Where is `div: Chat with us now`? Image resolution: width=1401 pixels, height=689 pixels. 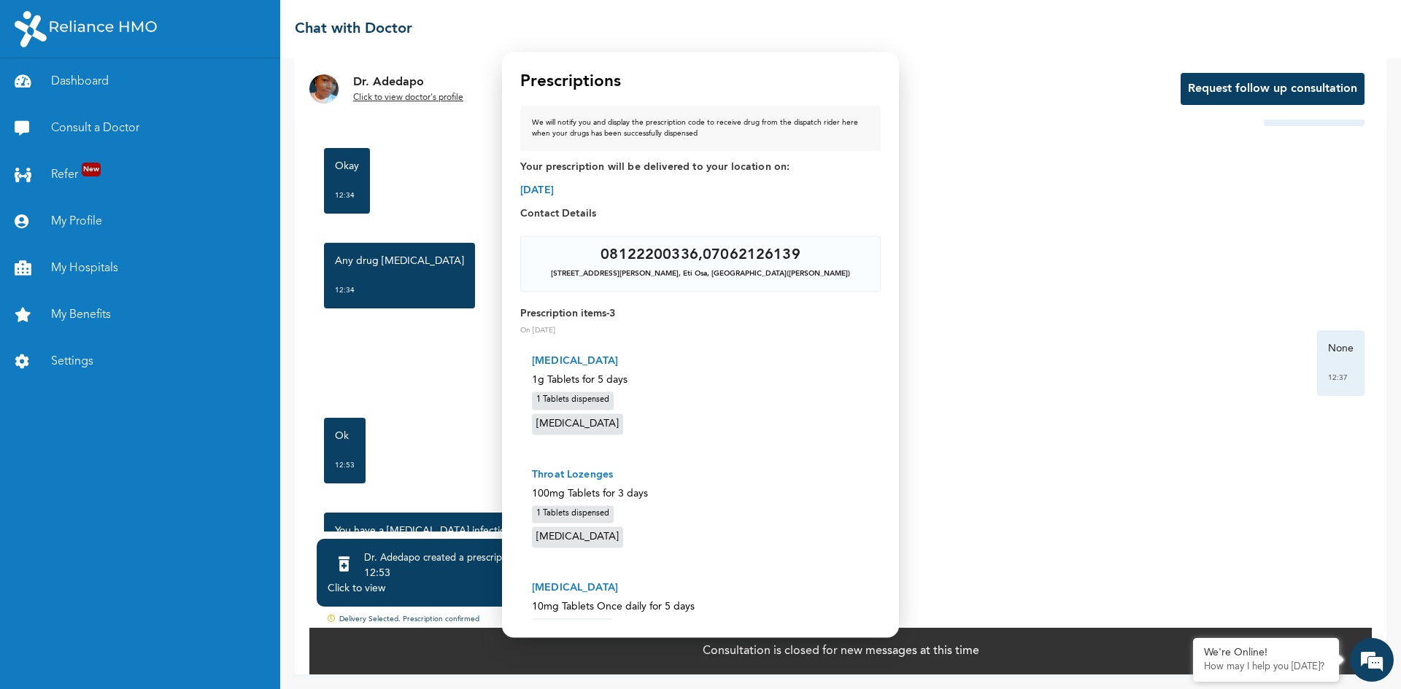
div: Chat with us now is located at coordinates (160, 91).